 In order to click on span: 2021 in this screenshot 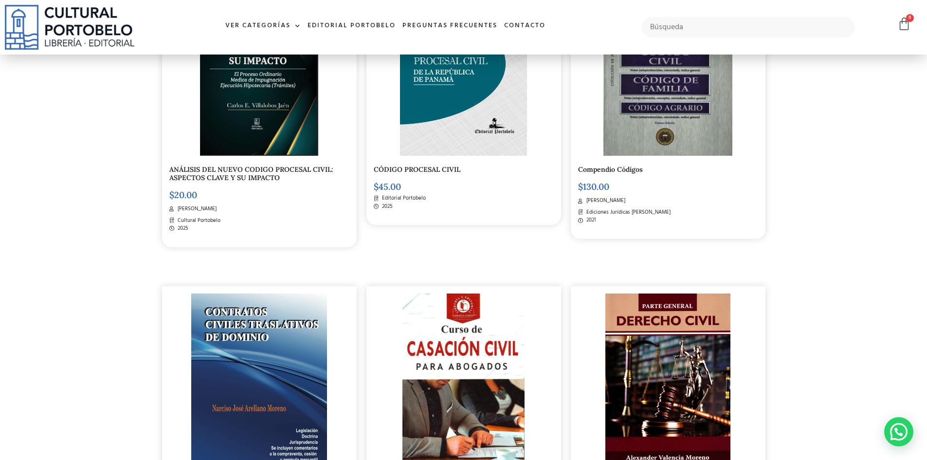, I will do `click(589, 220)`.